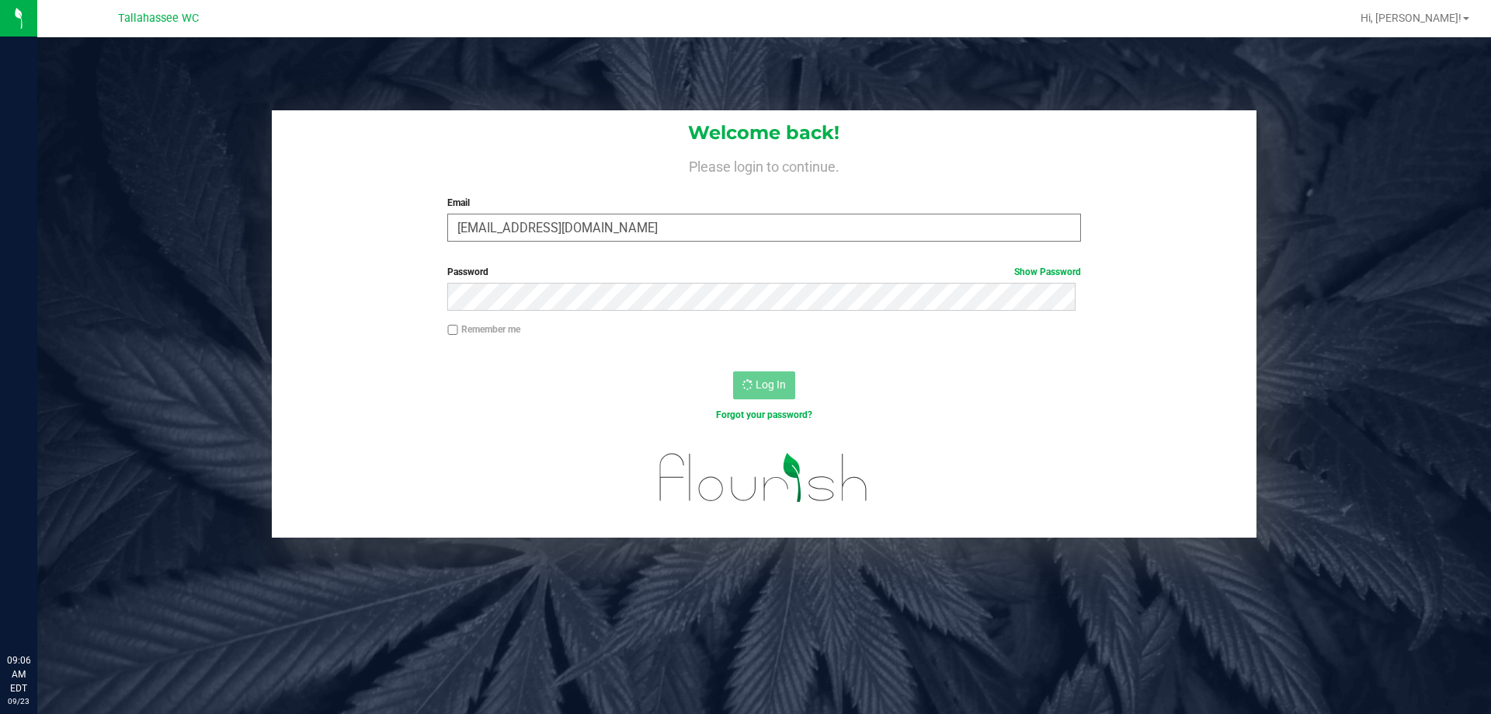 The image size is (1491, 714). I want to click on img: flourish_logo.svg, so click(763, 478).